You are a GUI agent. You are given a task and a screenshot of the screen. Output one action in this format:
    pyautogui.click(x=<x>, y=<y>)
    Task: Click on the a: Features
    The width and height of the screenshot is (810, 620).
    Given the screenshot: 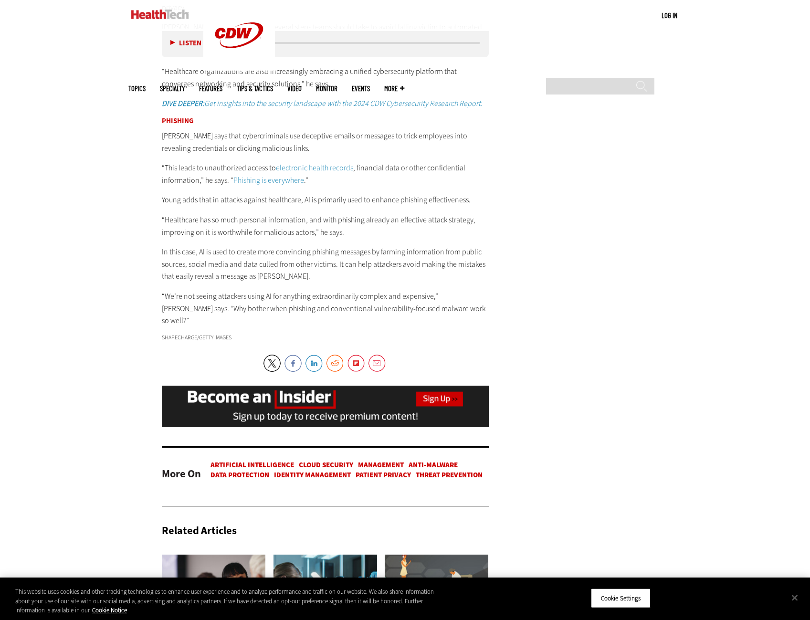 What is the action you would take?
    pyautogui.click(x=211, y=88)
    